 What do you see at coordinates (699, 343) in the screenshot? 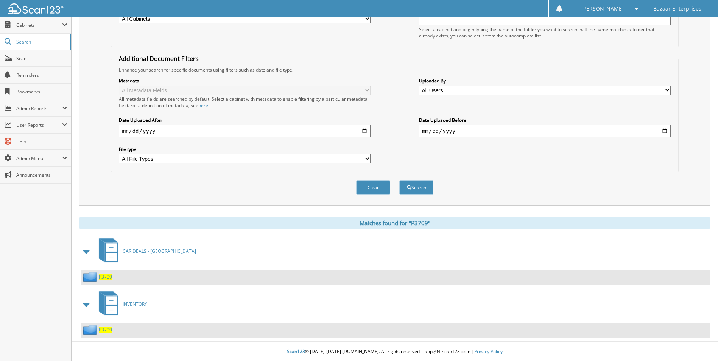
I see `div: Chat Widget` at bounding box center [699, 343].